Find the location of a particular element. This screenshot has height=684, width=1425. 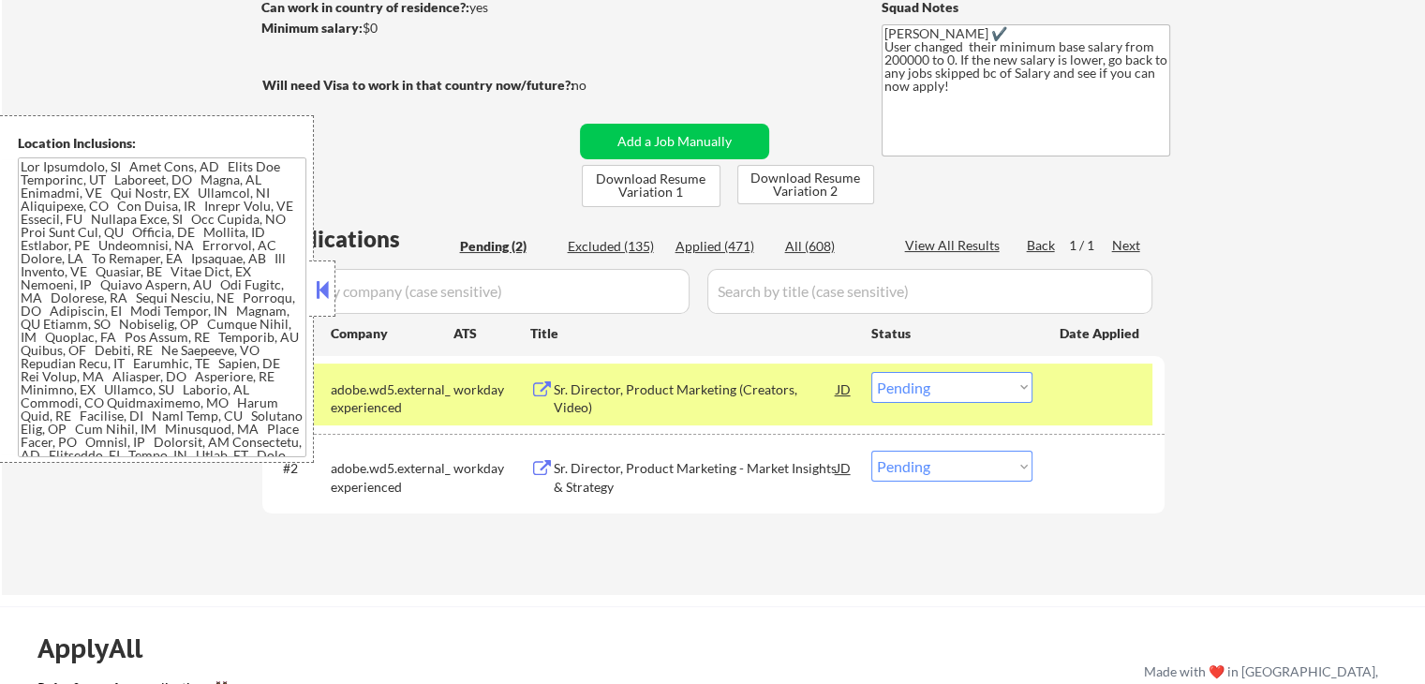

div: All (608) is located at coordinates (832, 246).